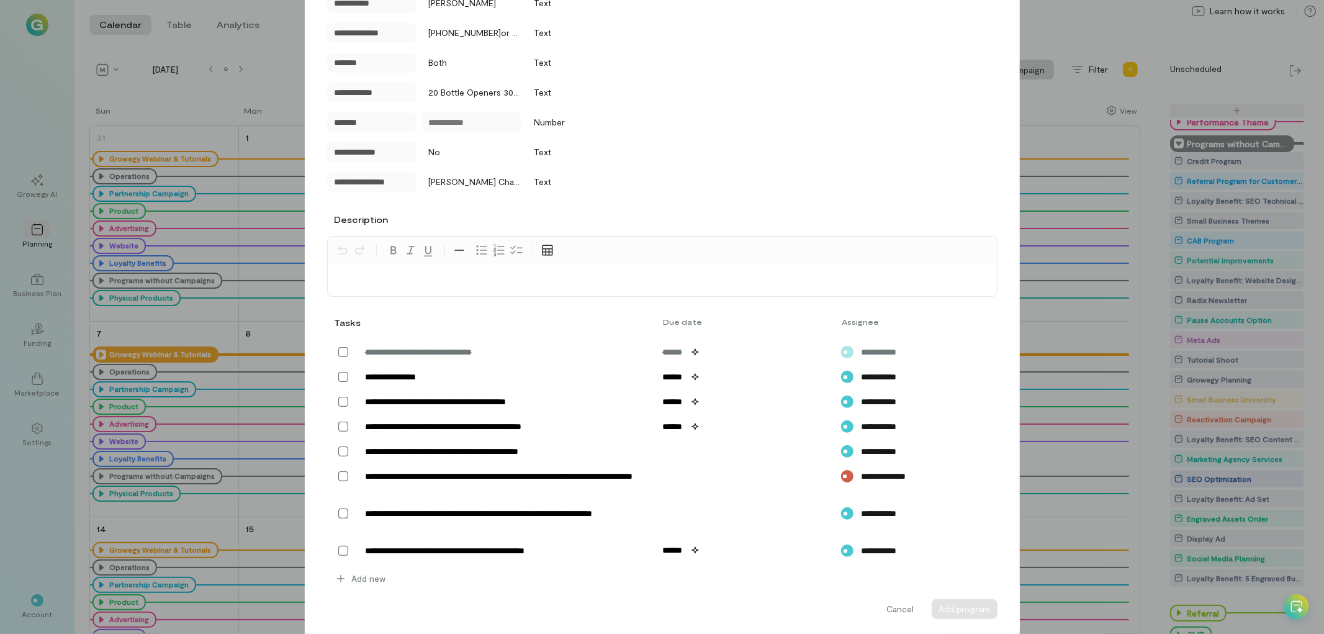  Describe the element at coordinates (431, 152) in the screenshot. I see `div: No` at that location.